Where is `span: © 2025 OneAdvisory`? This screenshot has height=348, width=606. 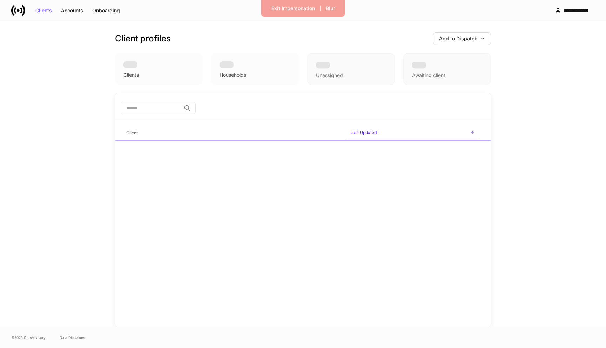
span: © 2025 OneAdvisory is located at coordinates (28, 337).